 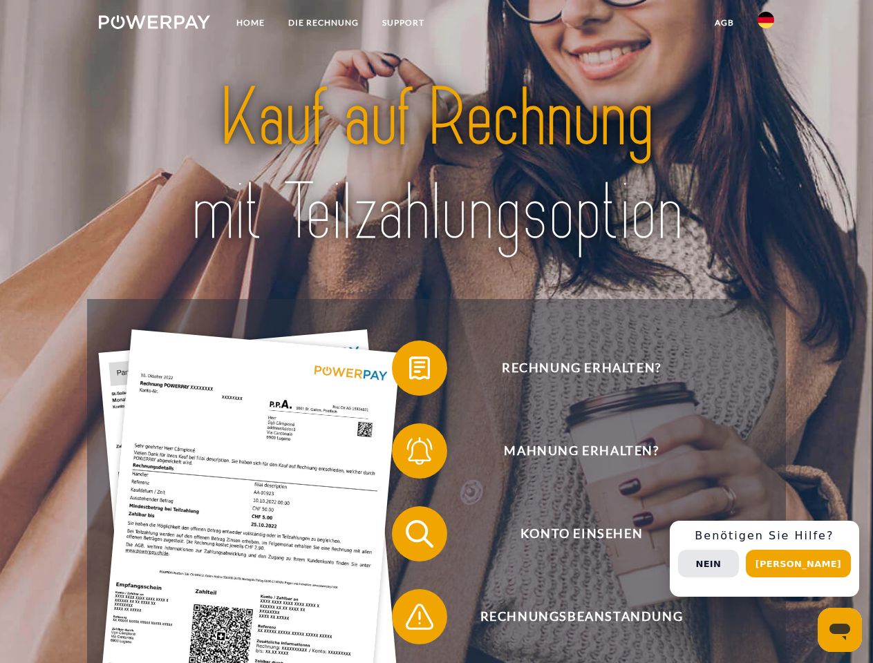 What do you see at coordinates (581, 451) in the screenshot?
I see `span: Mahnung erhalten?` at bounding box center [581, 451].